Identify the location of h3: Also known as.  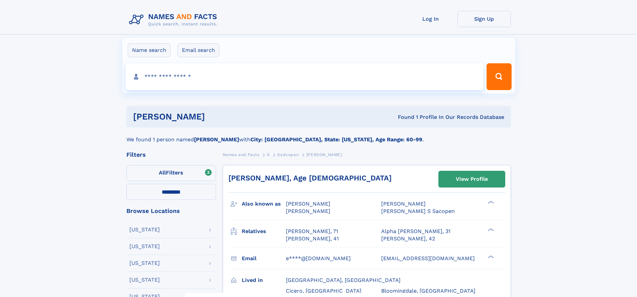
(264, 204).